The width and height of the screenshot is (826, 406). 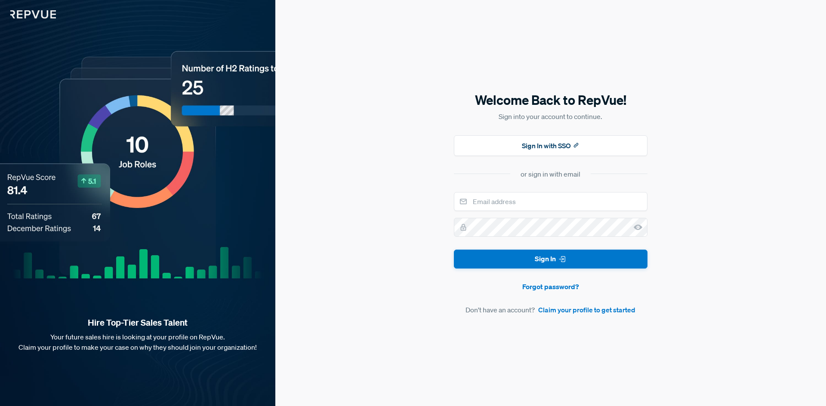 I want to click on article: Don't have an account?, so click(x=550, y=310).